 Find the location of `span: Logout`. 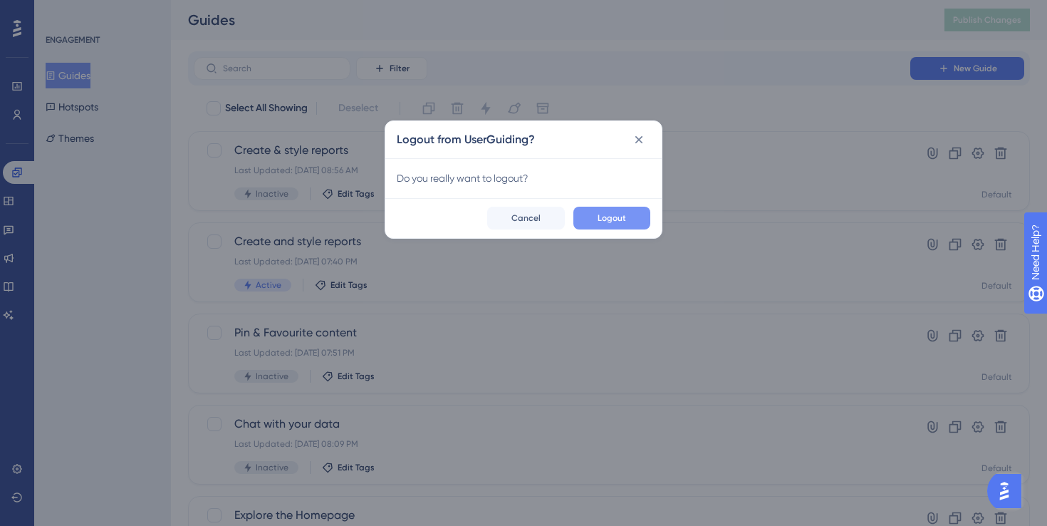

span: Logout is located at coordinates (612, 218).